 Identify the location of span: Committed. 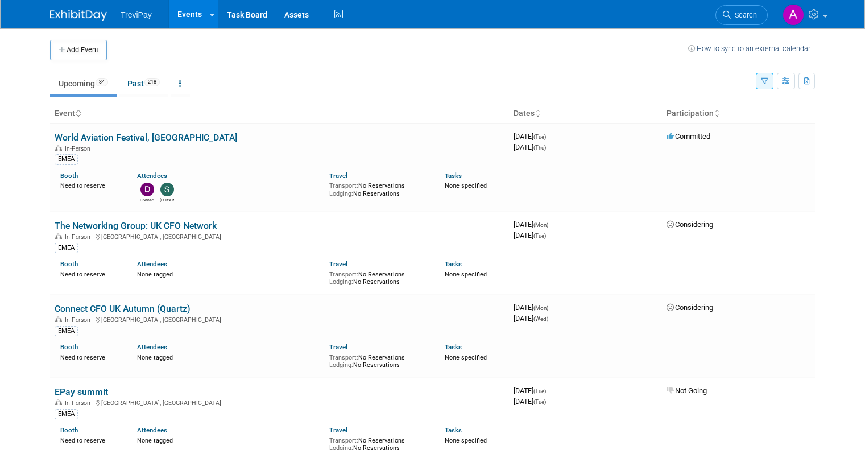
(688, 136).